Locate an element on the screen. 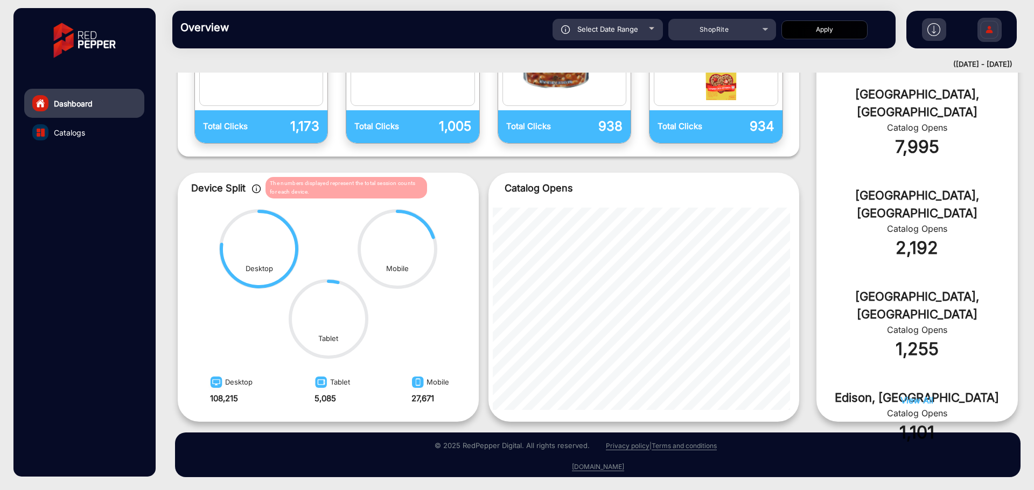 The height and width of the screenshot is (490, 1034). strong: 108,215 is located at coordinates (224, 398).